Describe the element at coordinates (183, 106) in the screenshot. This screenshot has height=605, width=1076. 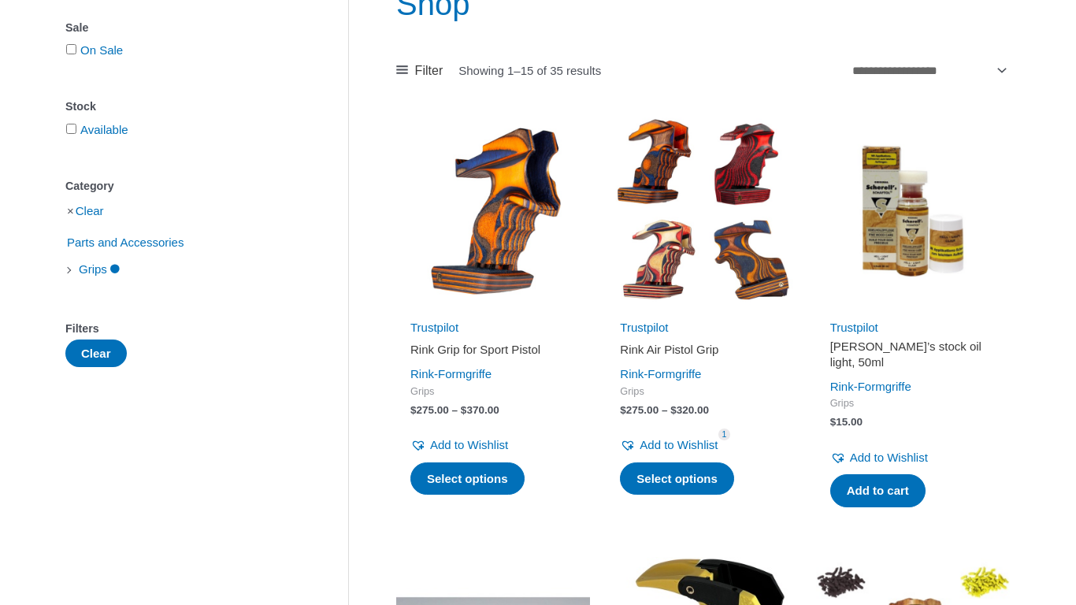
I see `div: Stock` at that location.